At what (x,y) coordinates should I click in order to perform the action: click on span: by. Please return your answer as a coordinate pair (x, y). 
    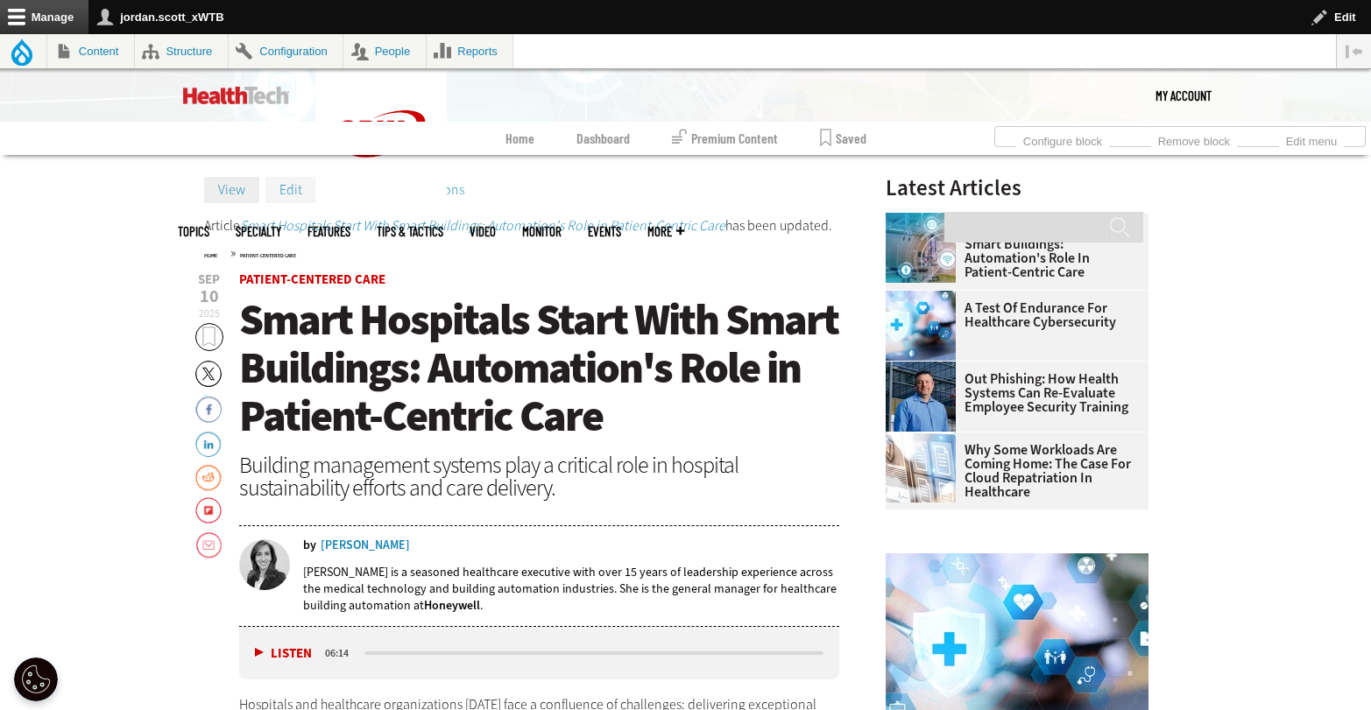
    Looking at the image, I should click on (309, 546).